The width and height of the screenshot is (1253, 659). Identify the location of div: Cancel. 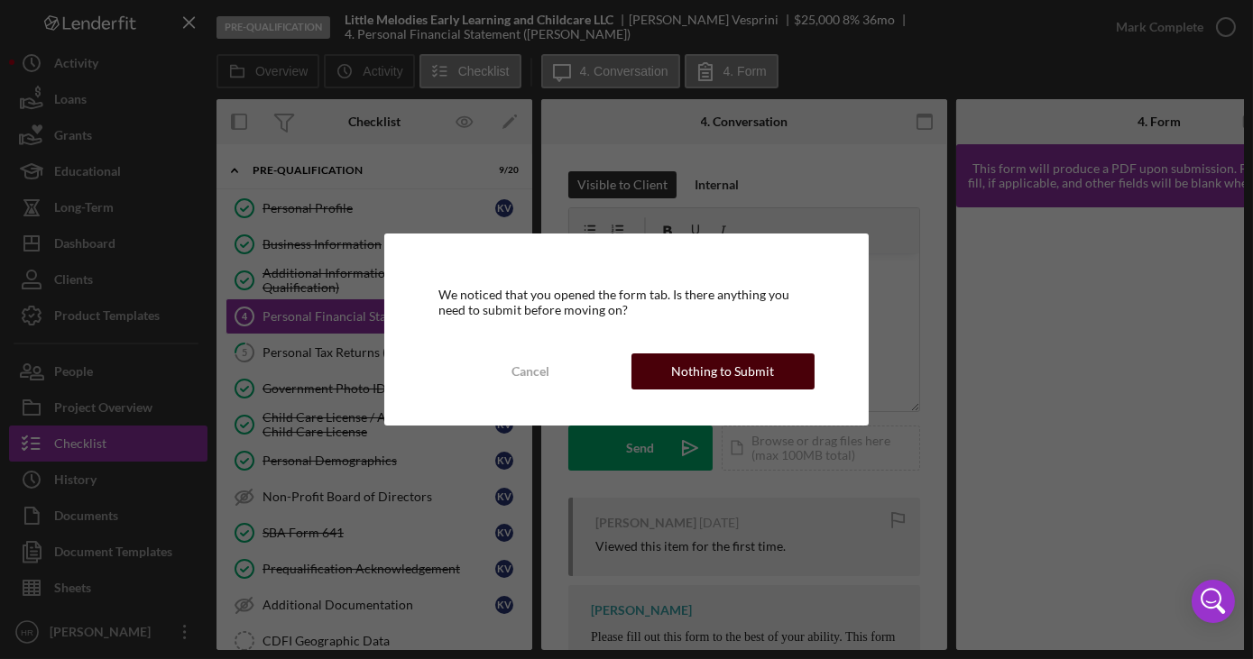
(530, 372).